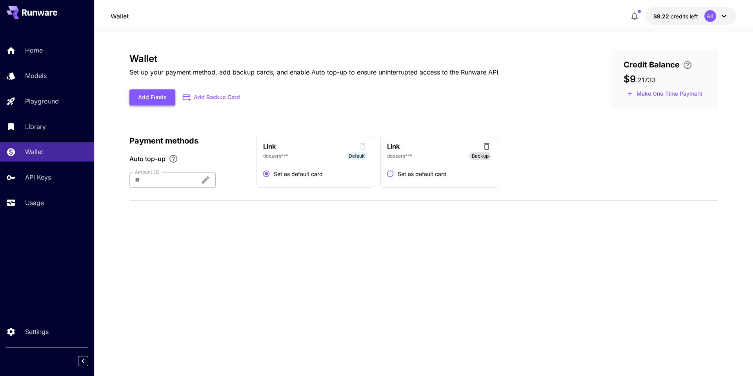 The width and height of the screenshot is (753, 376). Describe the element at coordinates (314, 72) in the screenshot. I see `p: Set up your payment method, add backup cards, and enable Auto top-up to ensure uninterrupted acce...` at that location.